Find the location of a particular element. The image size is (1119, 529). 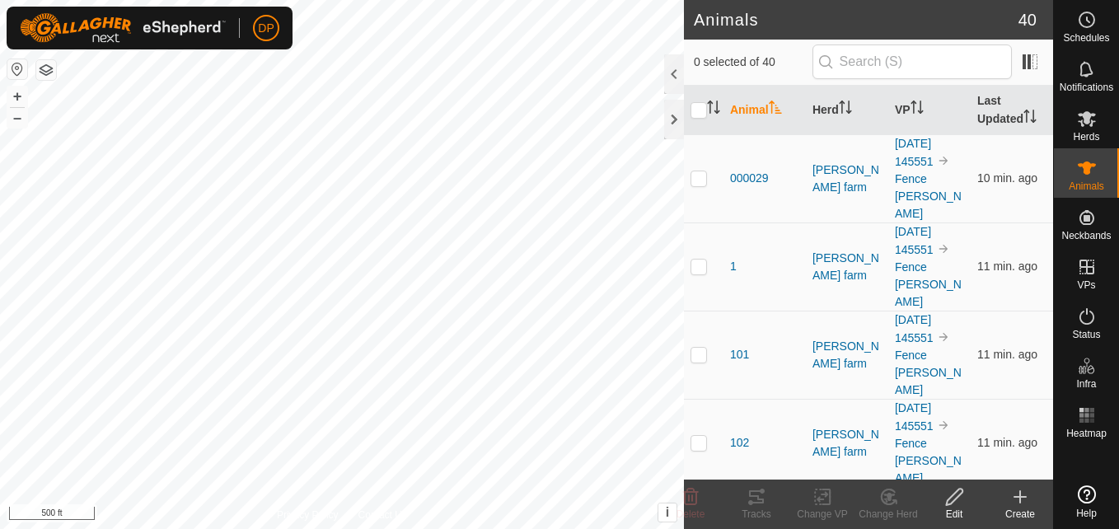

a: Help is located at coordinates (1086, 502).